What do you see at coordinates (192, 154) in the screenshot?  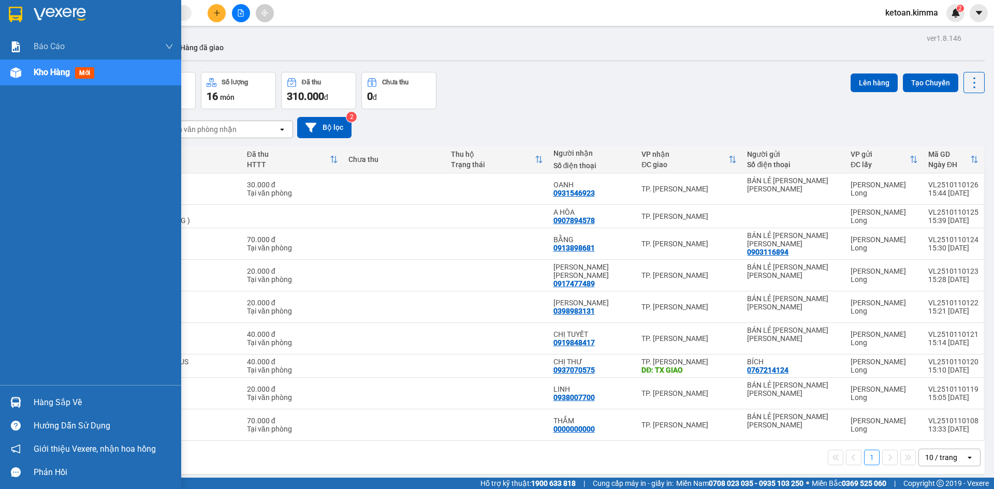 I see `div: Tên món` at bounding box center [192, 154].